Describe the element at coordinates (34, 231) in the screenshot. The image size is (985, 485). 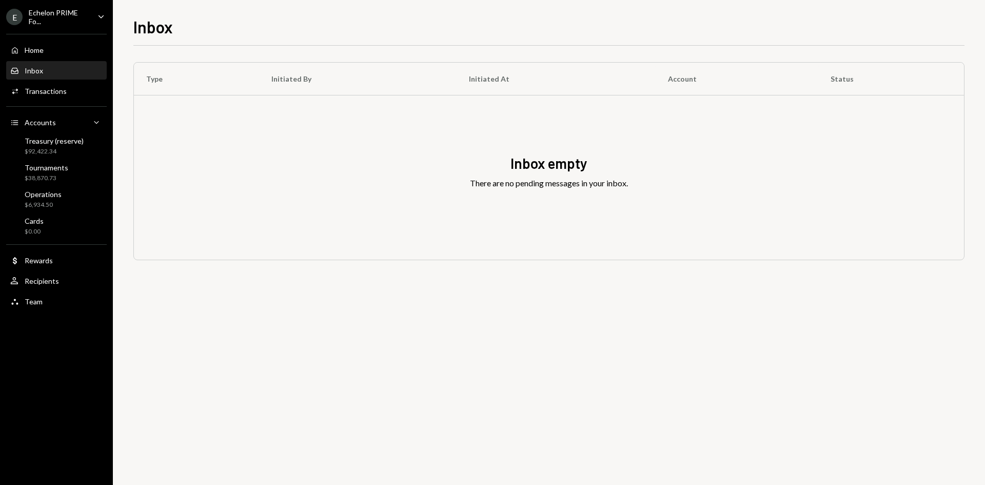
I see `div: $0.00` at that location.